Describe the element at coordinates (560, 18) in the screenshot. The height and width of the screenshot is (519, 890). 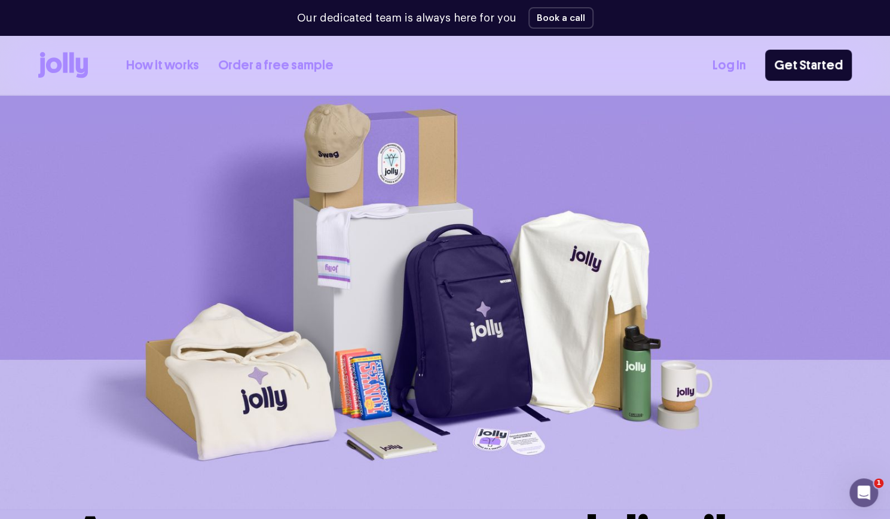
I see `button: Book a call` at that location.